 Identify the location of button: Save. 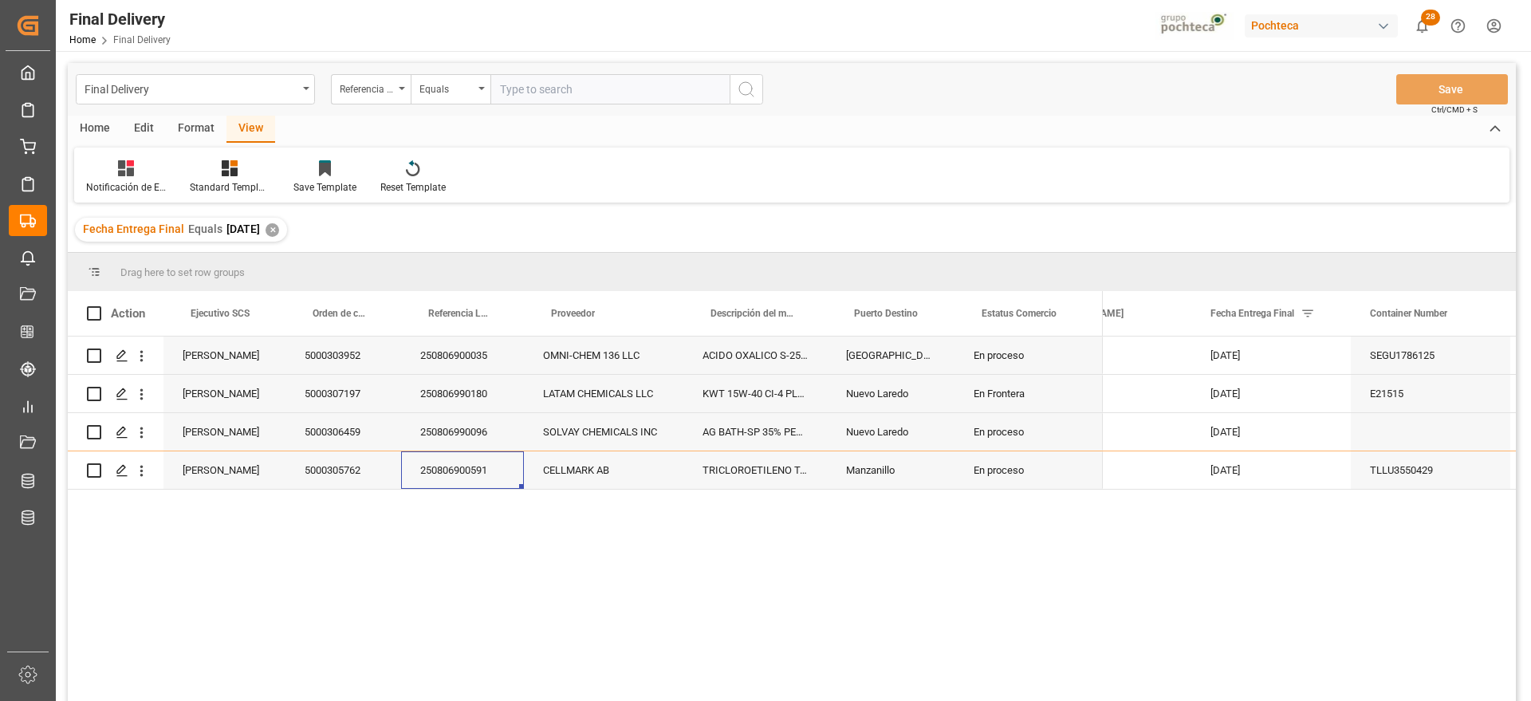
(1452, 89).